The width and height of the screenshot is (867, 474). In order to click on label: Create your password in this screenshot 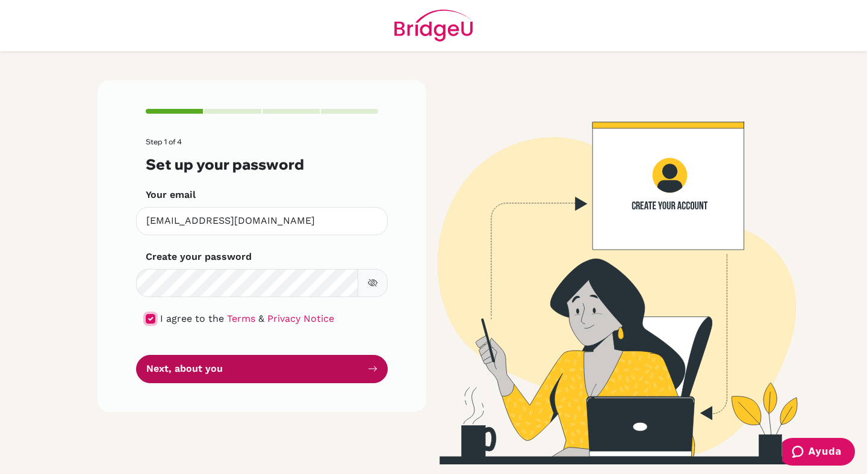, I will do `click(199, 257)`.